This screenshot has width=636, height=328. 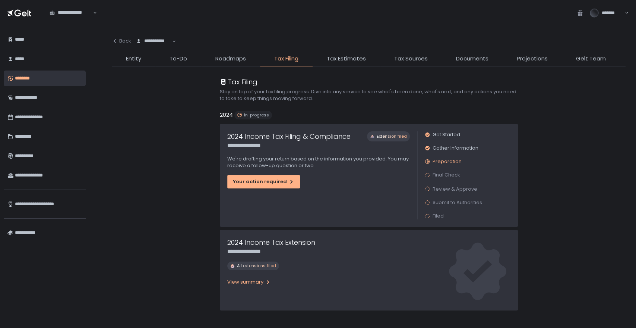 I want to click on span: Submit to Authorities, so click(x=457, y=202).